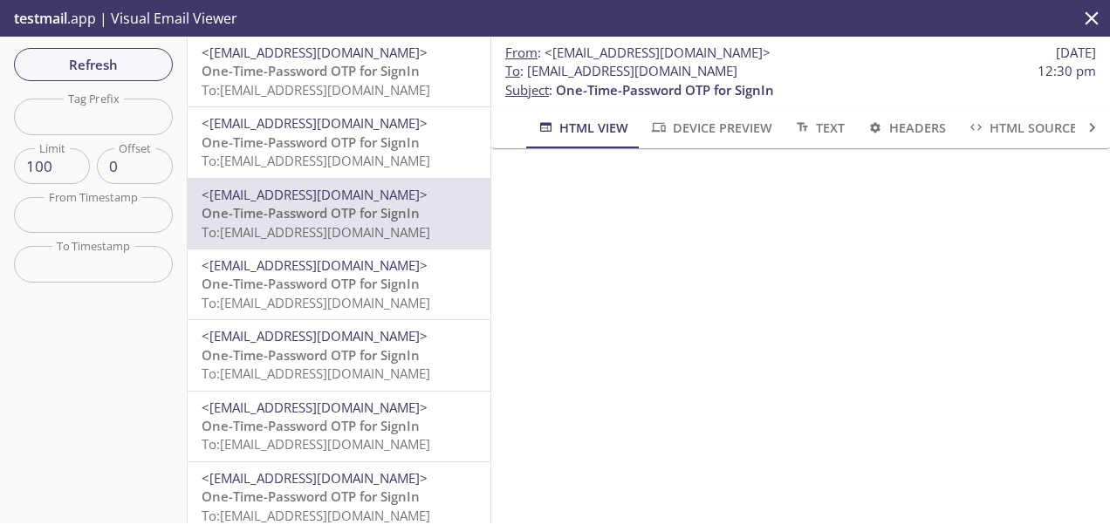  Describe the element at coordinates (527, 90) in the screenshot. I see `span: Subject` at that location.